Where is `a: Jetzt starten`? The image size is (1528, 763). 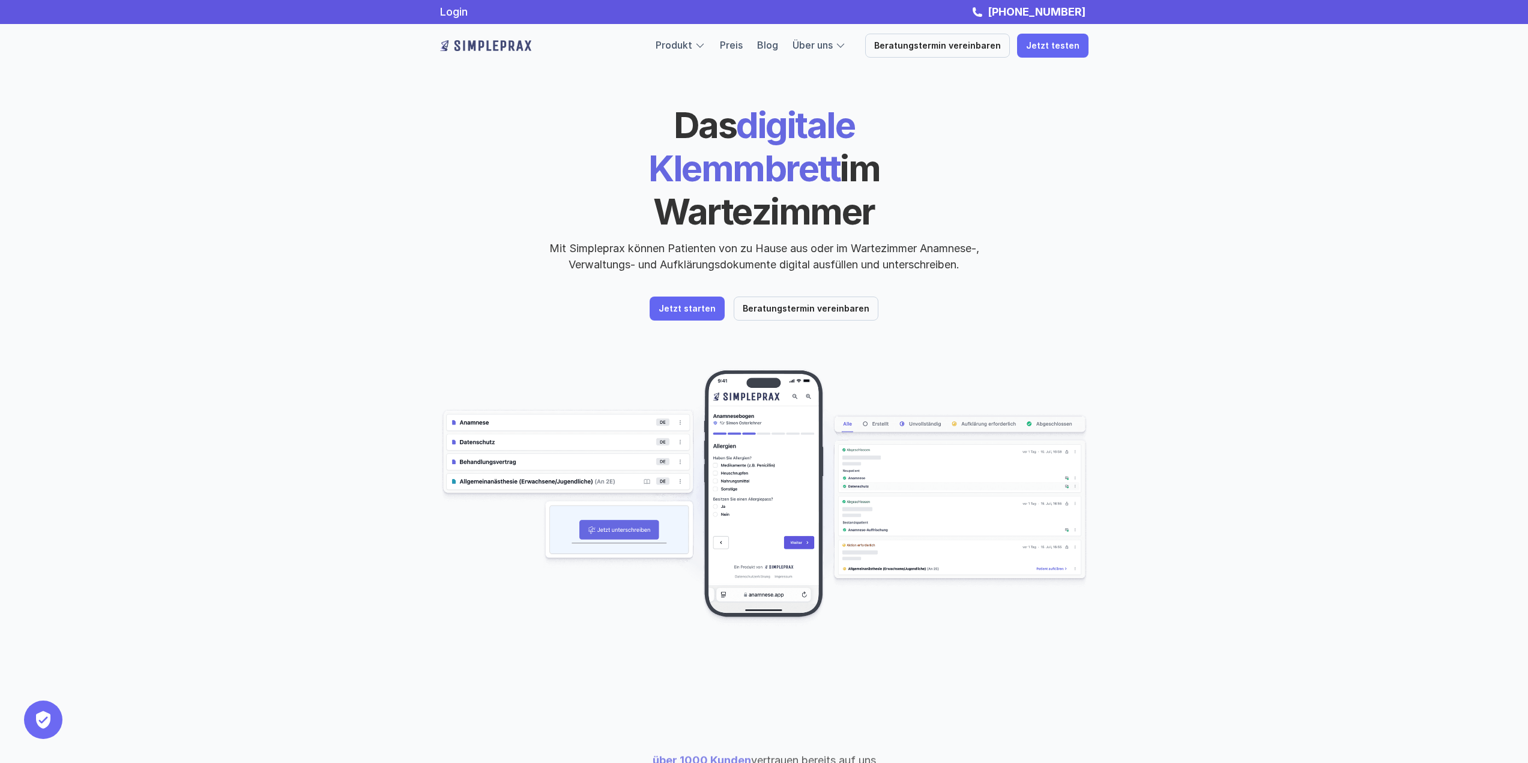 a: Jetzt starten is located at coordinates (687, 309).